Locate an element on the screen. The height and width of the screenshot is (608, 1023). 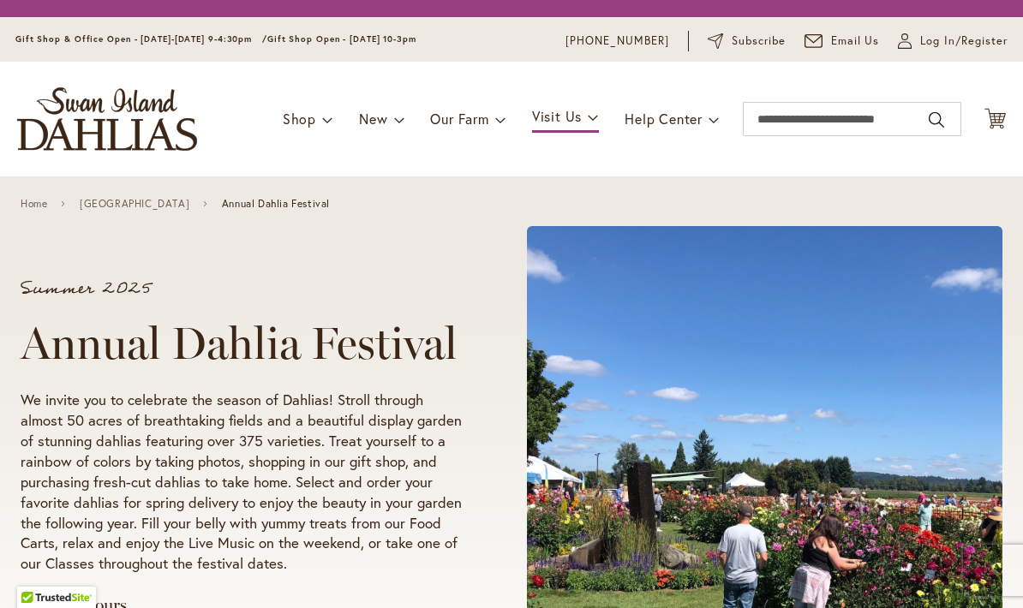
a: Home is located at coordinates (33, 204).